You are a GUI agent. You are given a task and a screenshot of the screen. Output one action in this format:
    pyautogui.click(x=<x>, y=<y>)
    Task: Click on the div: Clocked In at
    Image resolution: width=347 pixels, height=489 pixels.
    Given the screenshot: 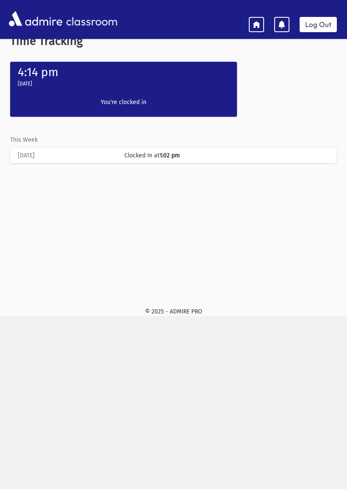 What is the action you would take?
    pyautogui.click(x=227, y=155)
    